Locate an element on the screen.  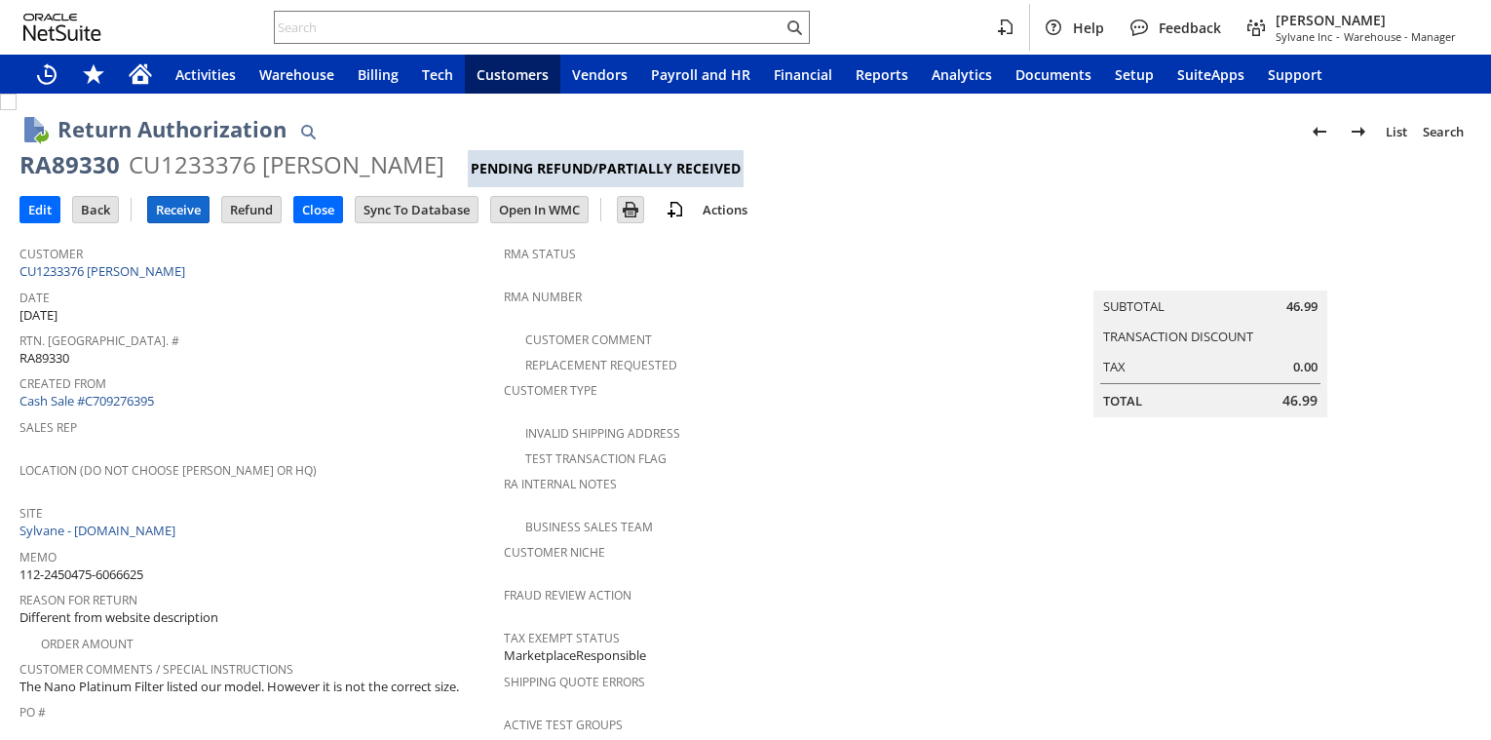
a: Tax Exempt Status is located at coordinates (561, 637).